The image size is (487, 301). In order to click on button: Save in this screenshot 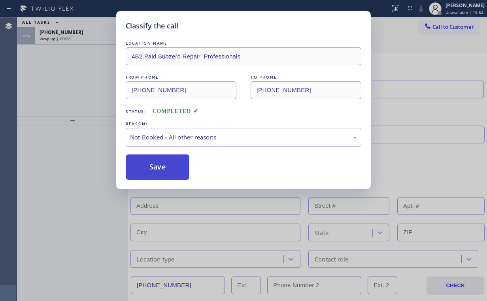, I will do `click(157, 167)`.